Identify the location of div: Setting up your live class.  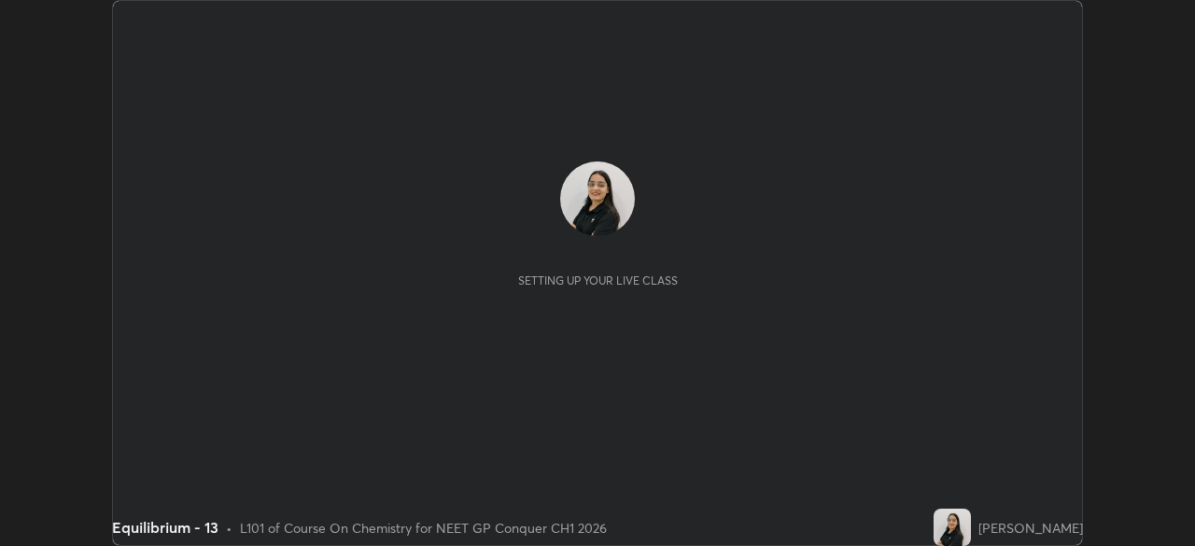
(598, 280).